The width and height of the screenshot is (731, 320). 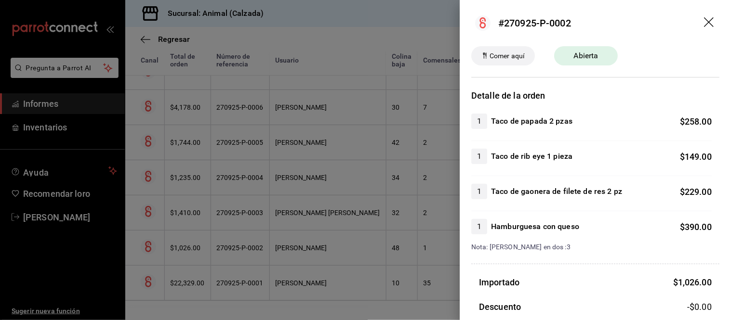 What do you see at coordinates (557, 191) in the screenshot?
I see `font: Taco de gaonera de filete de res 2 pz` at bounding box center [557, 191].